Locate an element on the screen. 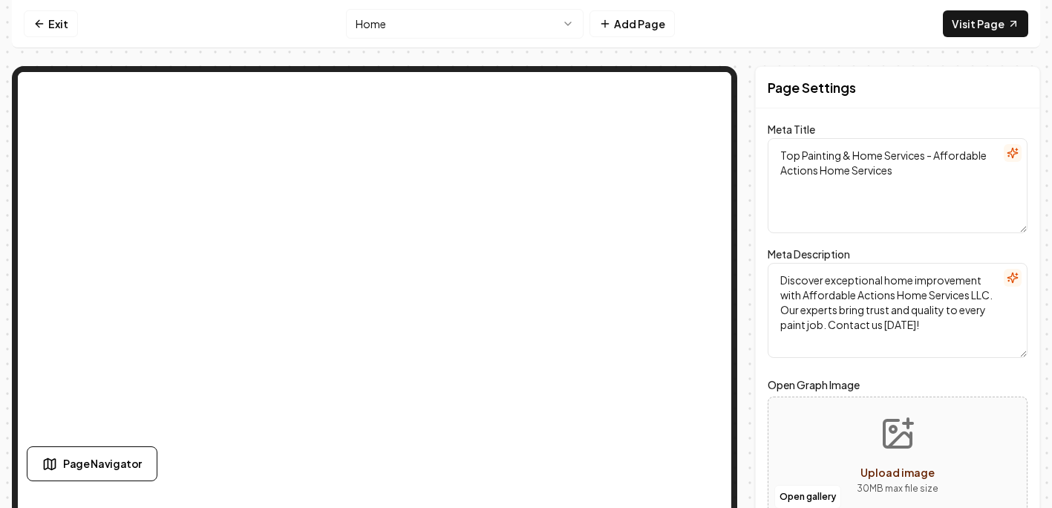 Image resolution: width=1052 pixels, height=508 pixels. label: Open Graph Image is located at coordinates (897, 384).